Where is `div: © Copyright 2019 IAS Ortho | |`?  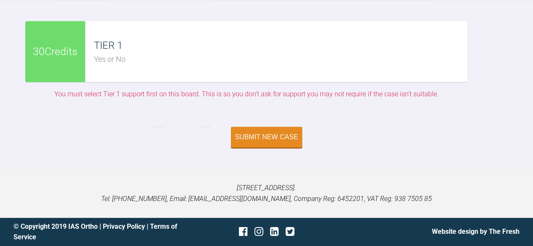
div: © Copyright 2019 IAS Ortho | | is located at coordinates (98, 232).